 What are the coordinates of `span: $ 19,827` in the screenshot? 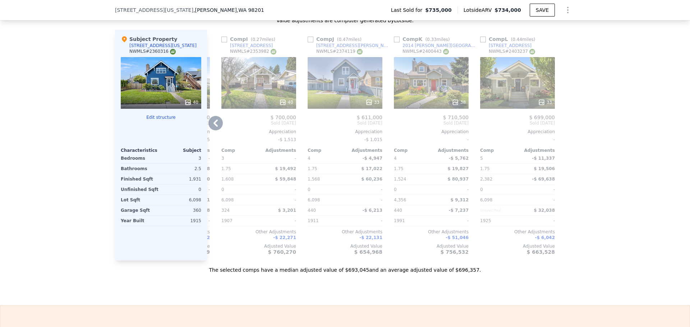 It's located at (458, 169).